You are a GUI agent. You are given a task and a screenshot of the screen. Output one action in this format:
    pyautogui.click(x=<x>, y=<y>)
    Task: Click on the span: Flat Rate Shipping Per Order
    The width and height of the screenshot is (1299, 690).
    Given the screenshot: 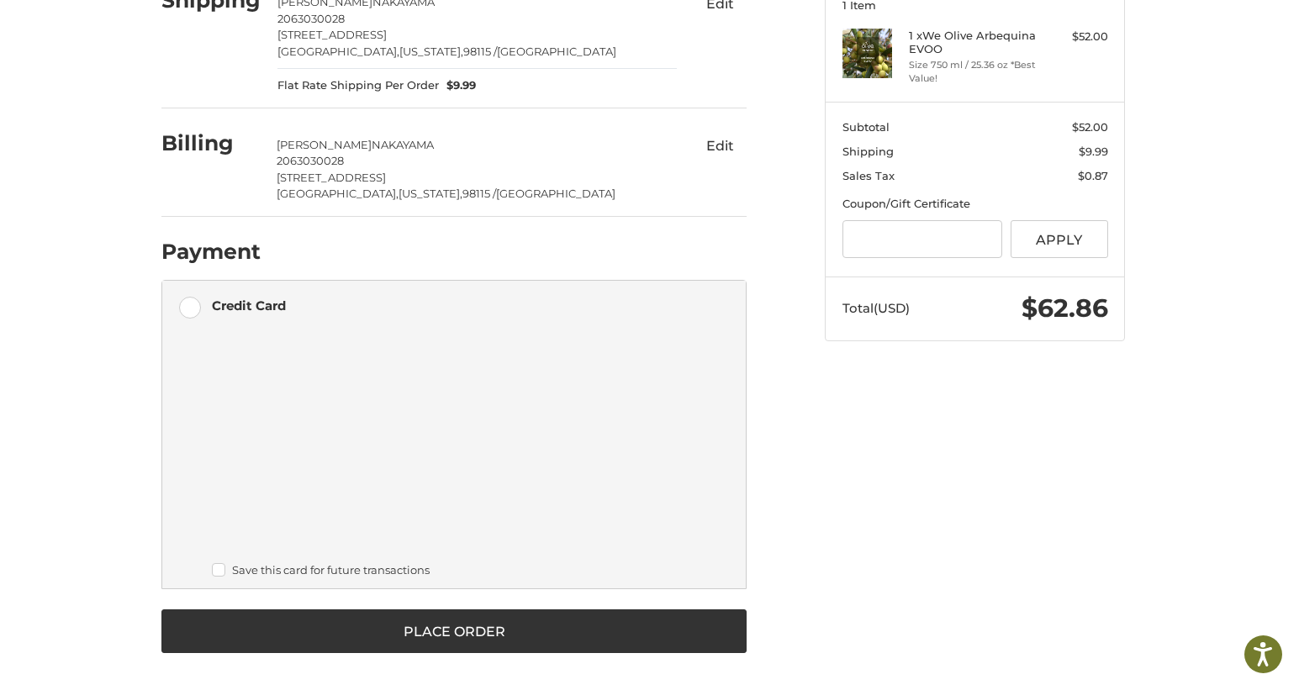 What is the action you would take?
    pyautogui.click(x=358, y=86)
    